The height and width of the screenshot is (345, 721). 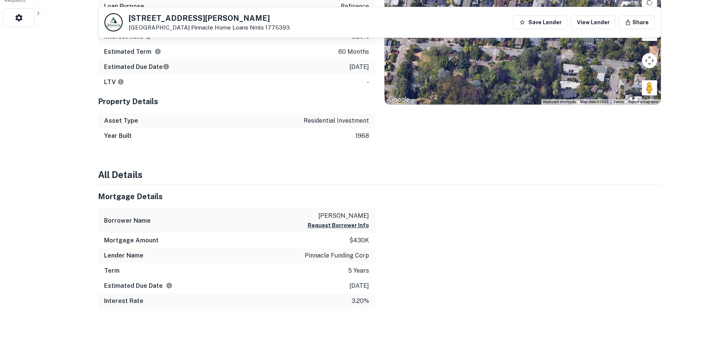 What do you see at coordinates (237, 101) in the screenshot?
I see `h5: Property Details` at bounding box center [237, 101].